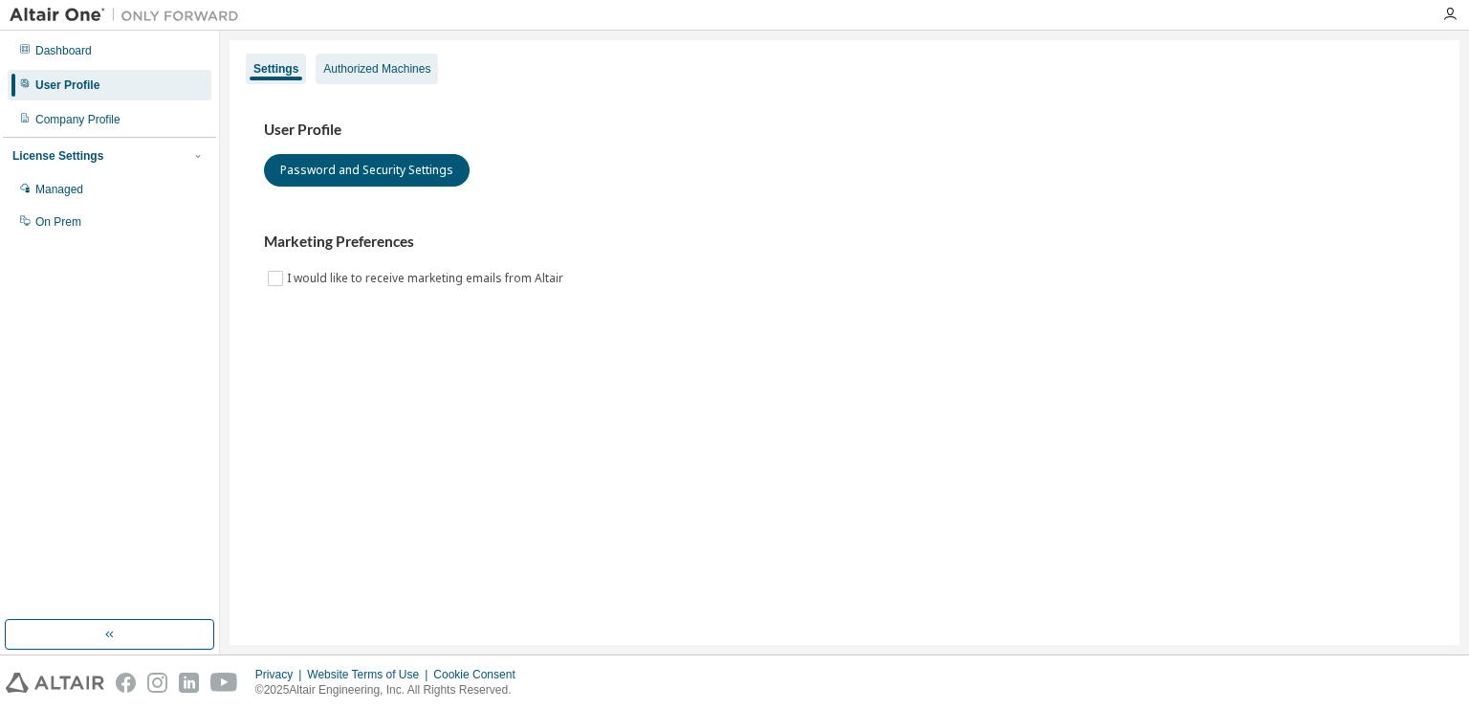 The width and height of the screenshot is (1469, 710). Describe the element at coordinates (157, 682) in the screenshot. I see `img: instagram.svg` at that location.